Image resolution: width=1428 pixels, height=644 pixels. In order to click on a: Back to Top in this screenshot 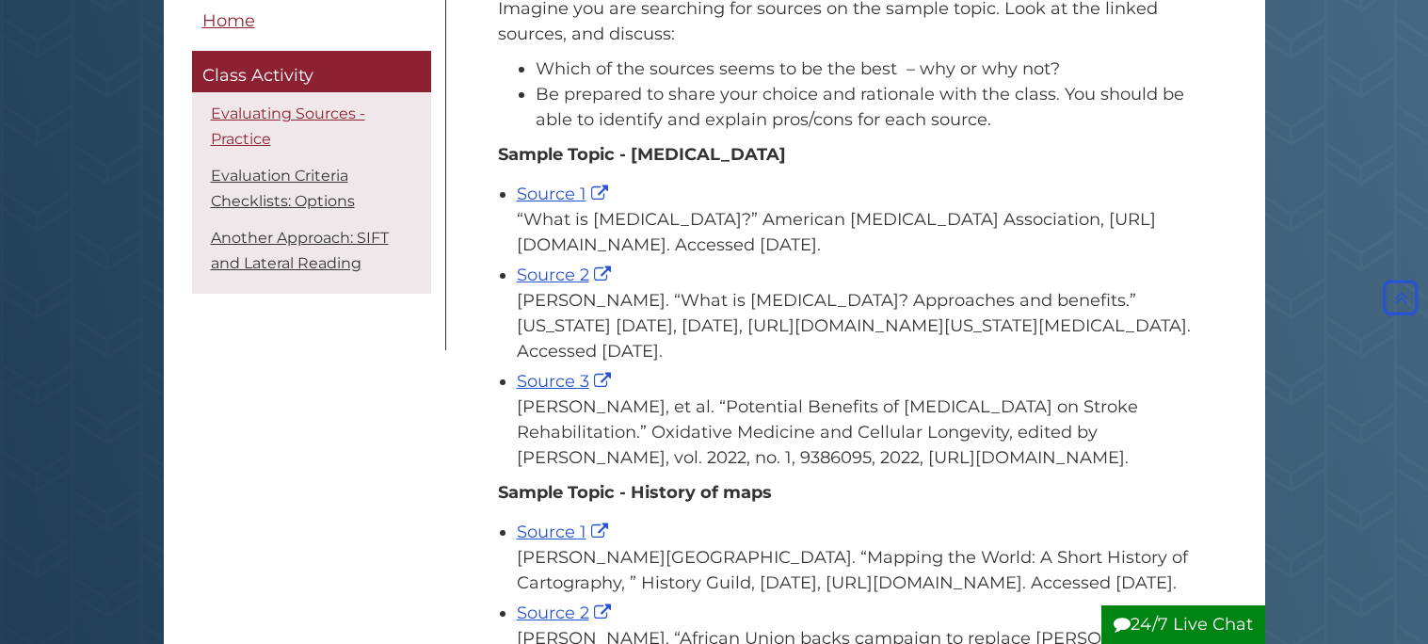, I will do `click(1401, 298)`.